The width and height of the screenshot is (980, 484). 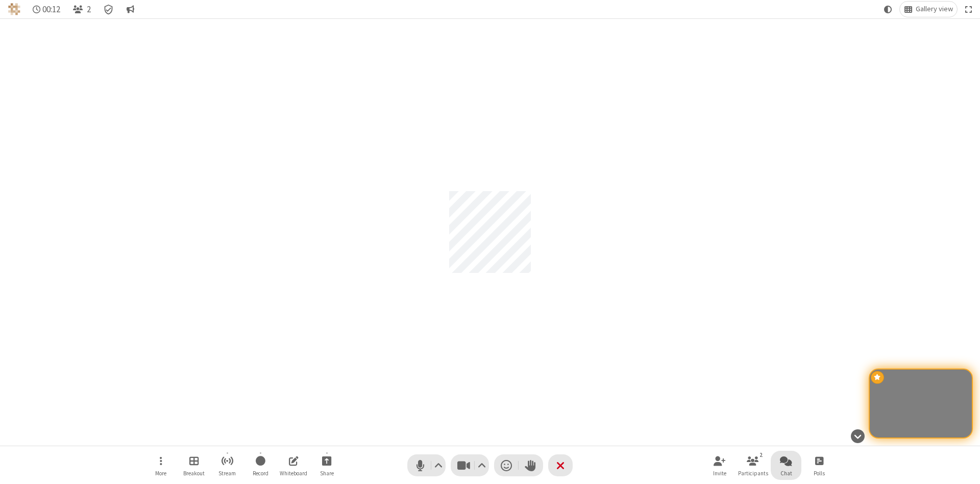 What do you see at coordinates (194, 473) in the screenshot?
I see `span: Breakout` at bounding box center [194, 473].